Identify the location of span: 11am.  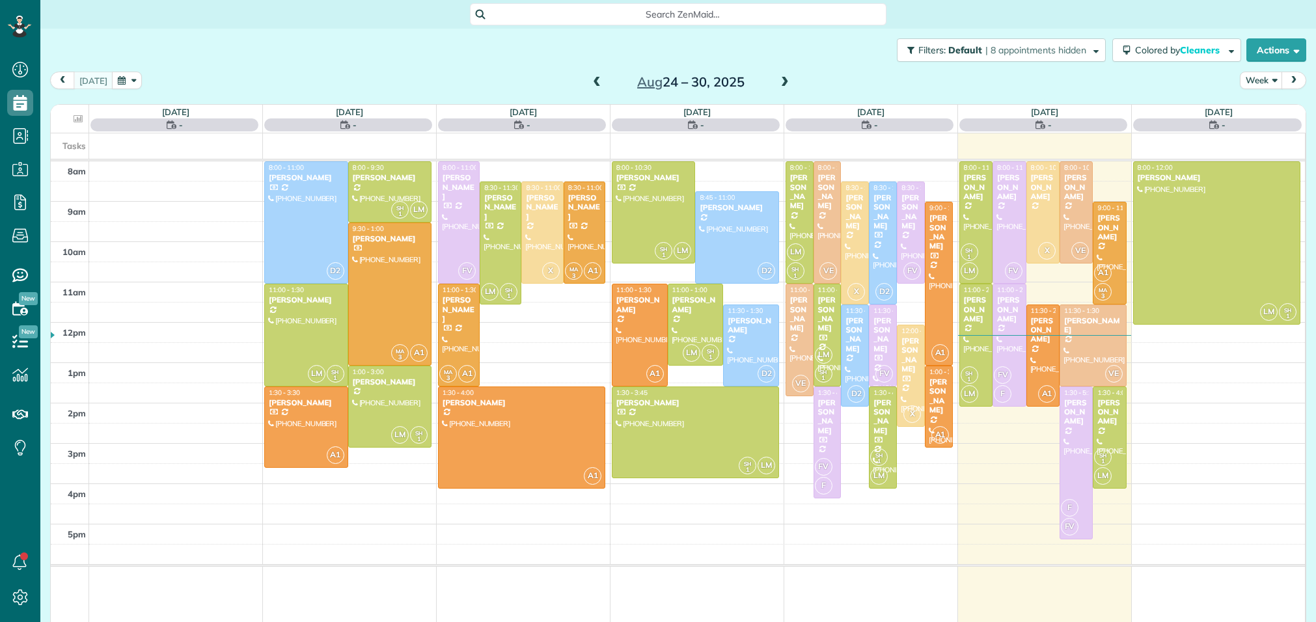
(74, 292).